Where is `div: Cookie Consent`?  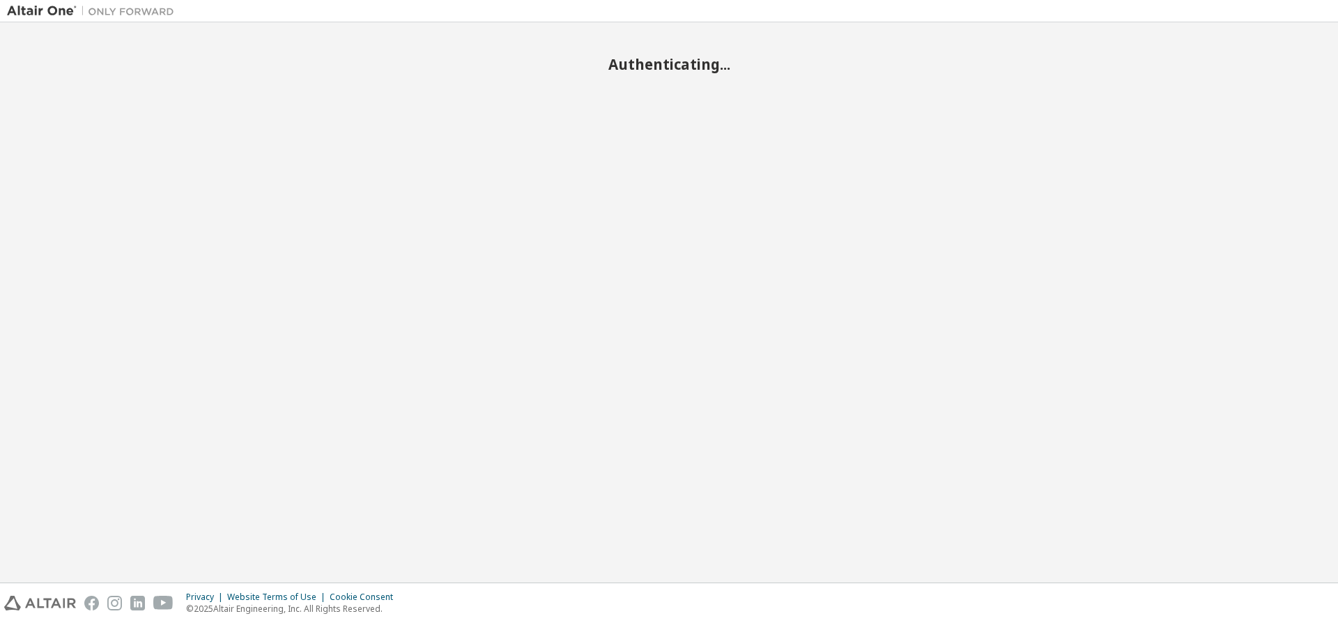 div: Cookie Consent is located at coordinates (365, 597).